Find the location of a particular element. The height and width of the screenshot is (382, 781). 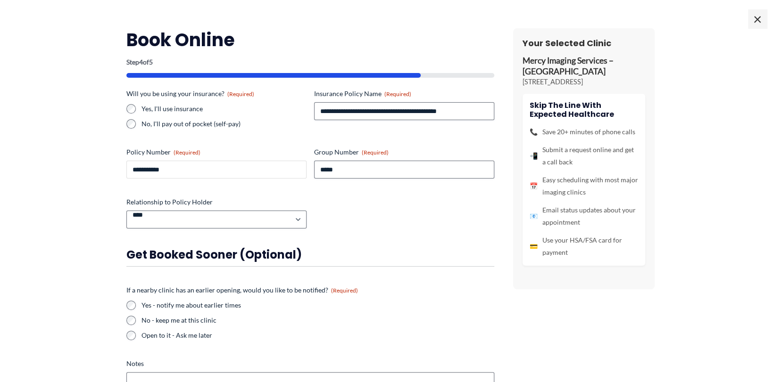

label: Open to it - Ask me later is located at coordinates (318, 336).